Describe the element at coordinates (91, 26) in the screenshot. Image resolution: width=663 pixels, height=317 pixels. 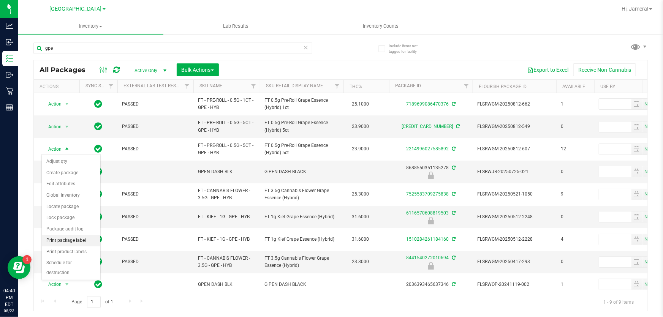
I see `span: Inventory` at that location.